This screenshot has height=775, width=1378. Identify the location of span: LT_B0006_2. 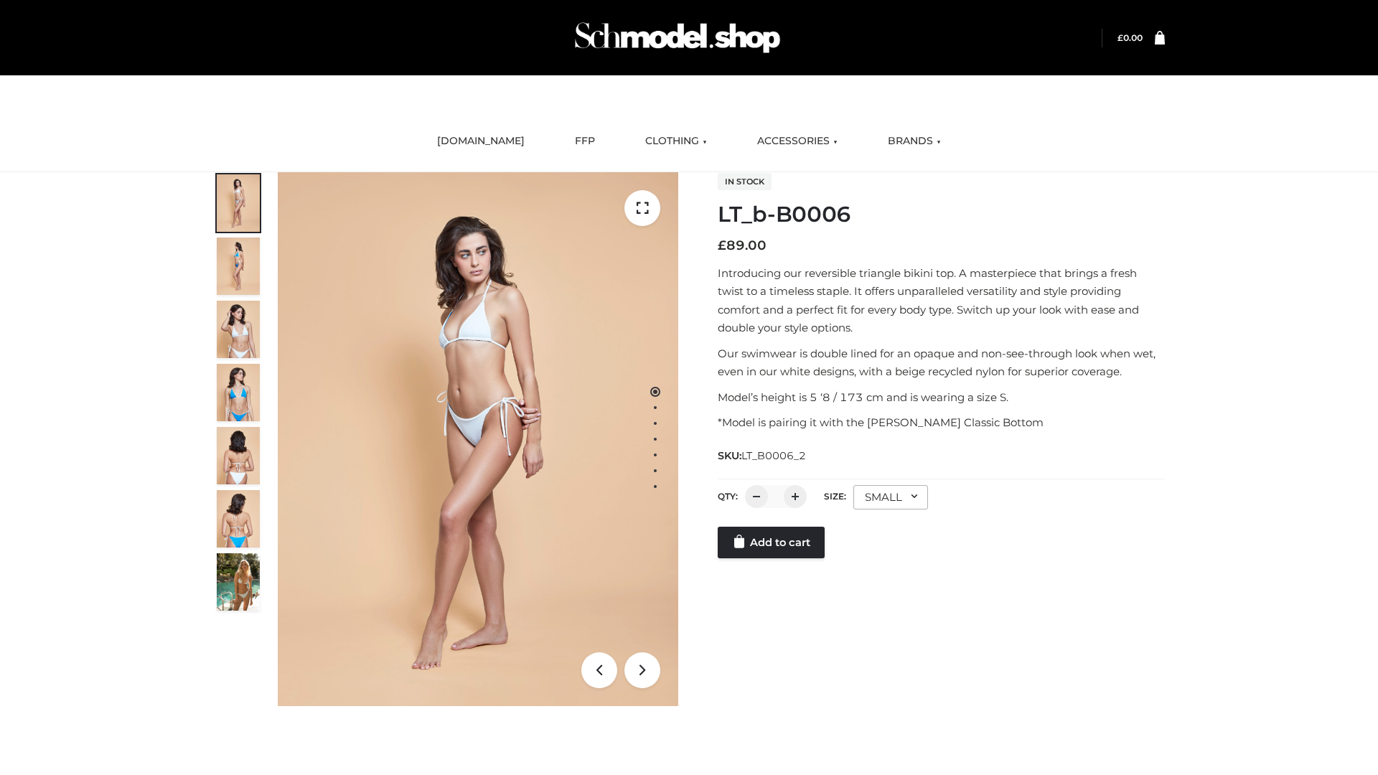
(774, 456).